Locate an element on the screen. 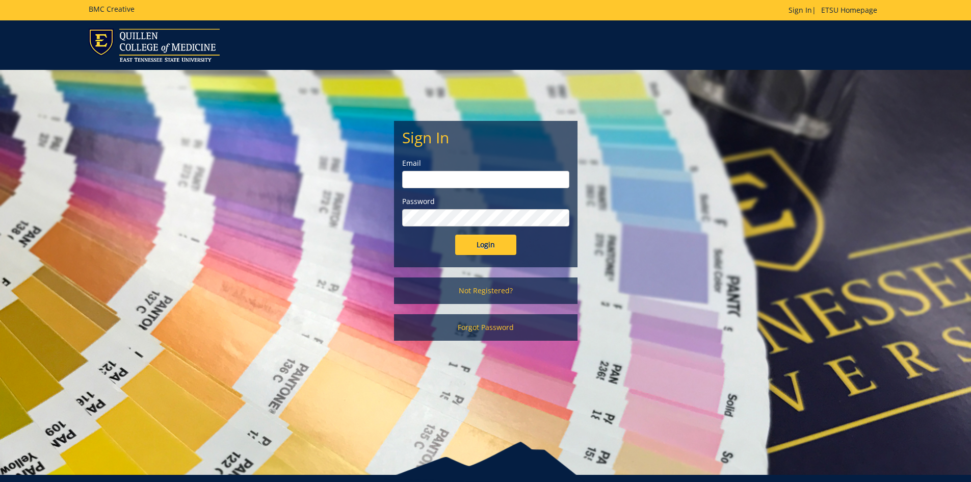 Image resolution: width=971 pixels, height=482 pixels. img: ETSU logo is located at coordinates (154, 45).